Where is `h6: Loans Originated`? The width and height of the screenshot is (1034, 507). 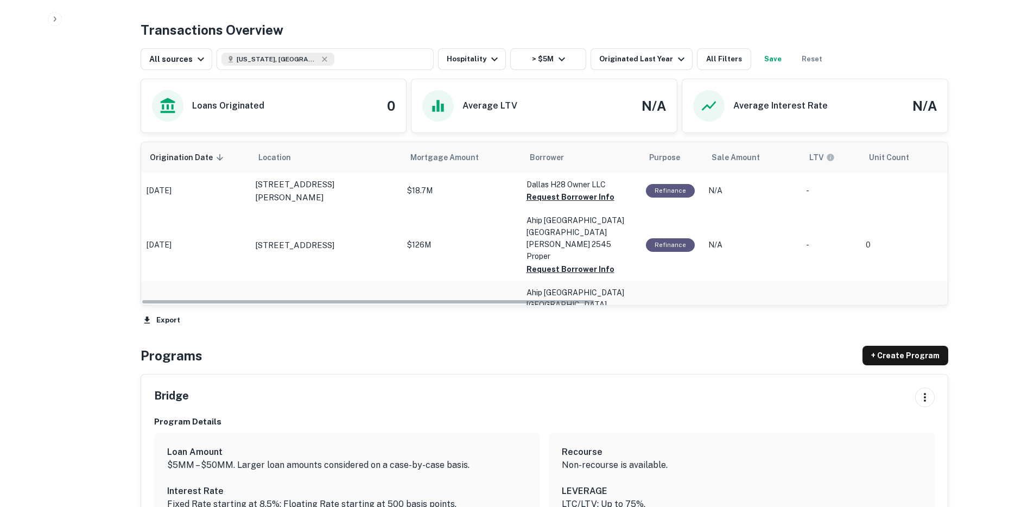 h6: Loans Originated is located at coordinates (228, 106).